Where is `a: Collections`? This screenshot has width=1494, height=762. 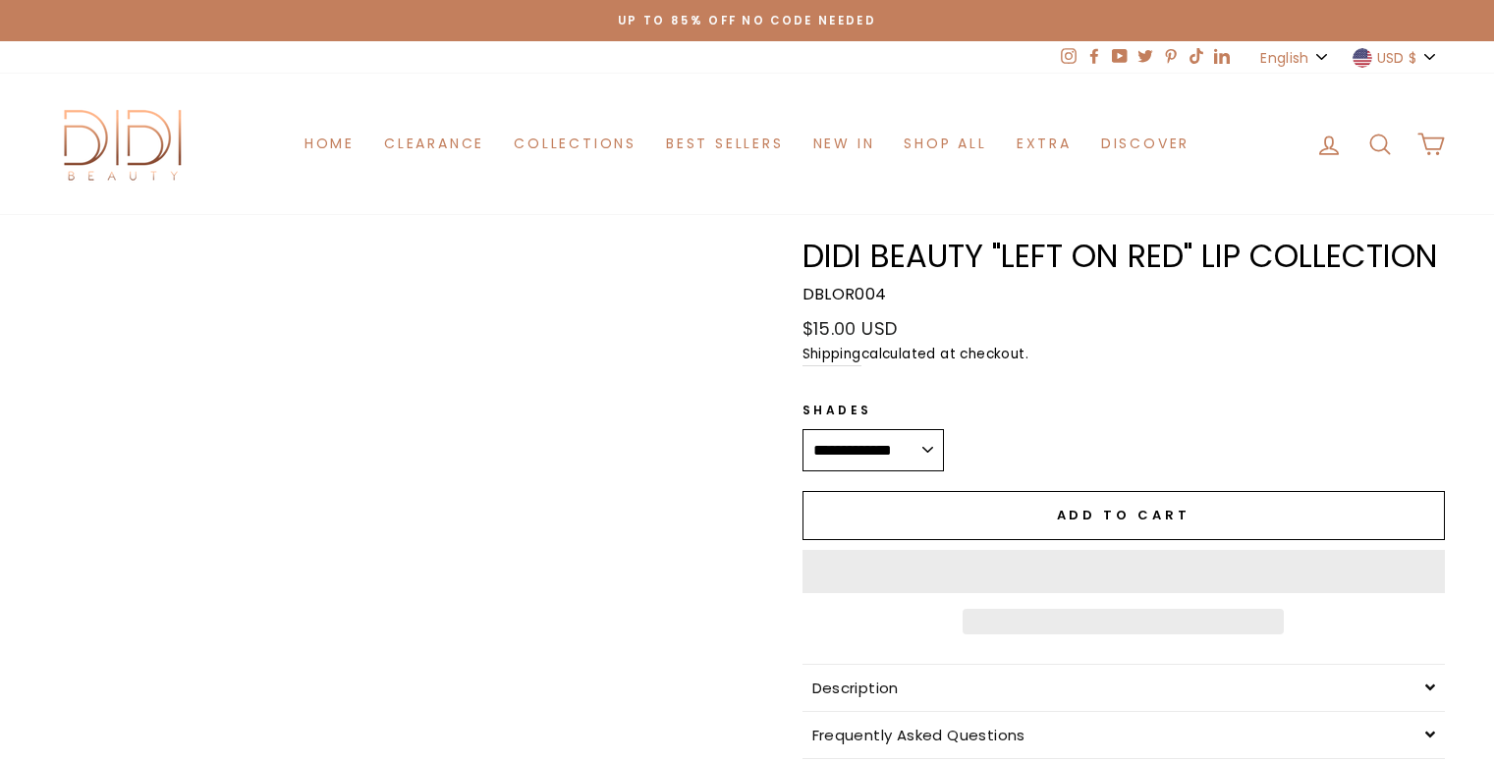 a: Collections is located at coordinates (575, 143).